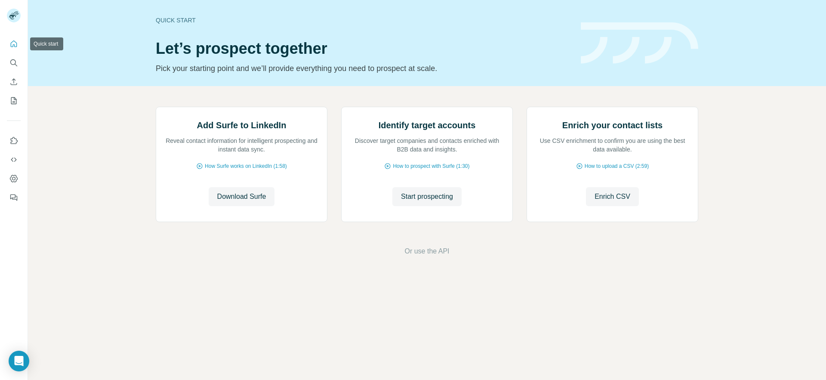 Image resolution: width=826 pixels, height=380 pixels. I want to click on button: My lists, so click(14, 101).